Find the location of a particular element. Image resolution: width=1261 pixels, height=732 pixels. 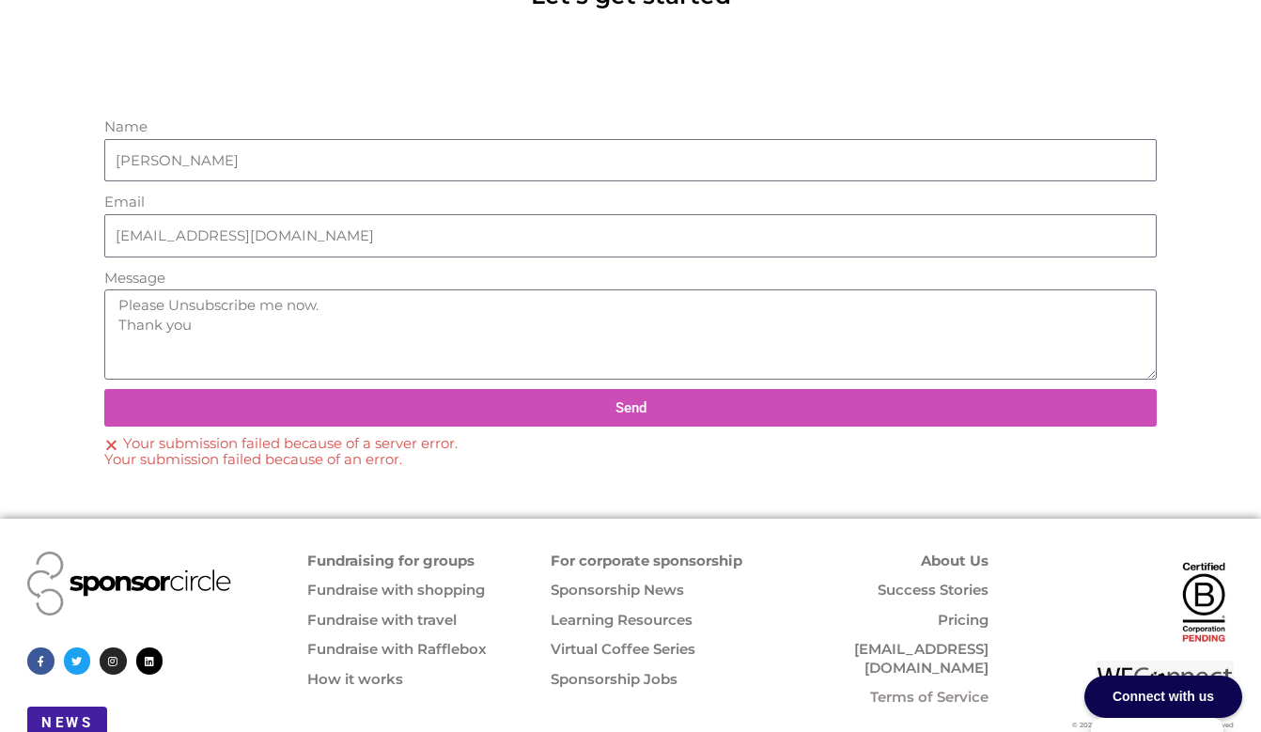

a: How it works is located at coordinates (355, 678).